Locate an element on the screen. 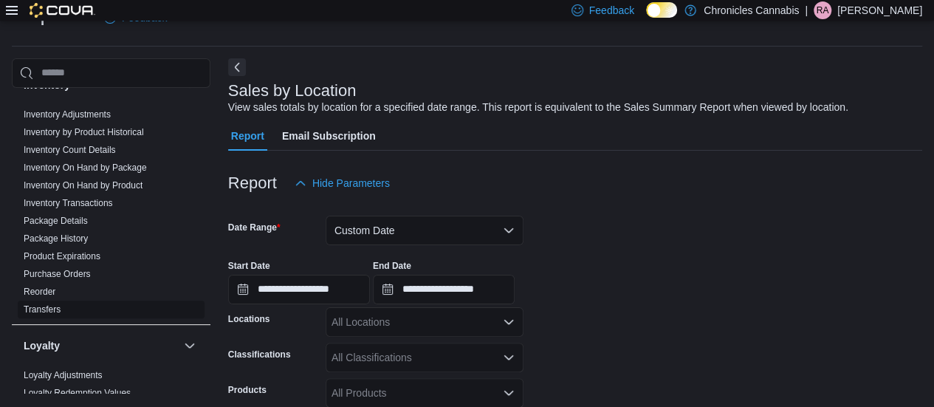  span: Package Details is located at coordinates (55, 221).